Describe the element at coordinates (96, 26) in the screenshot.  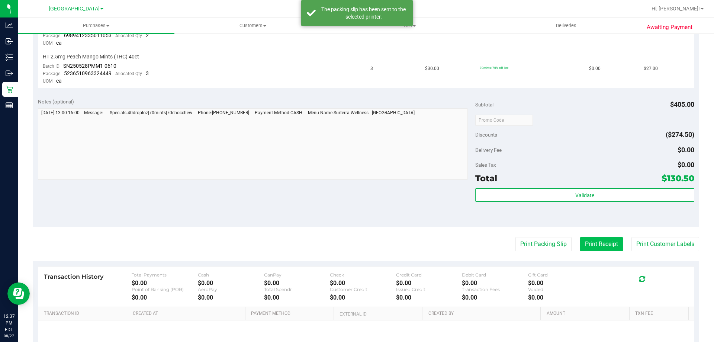
I see `a: Purchases` at that location.